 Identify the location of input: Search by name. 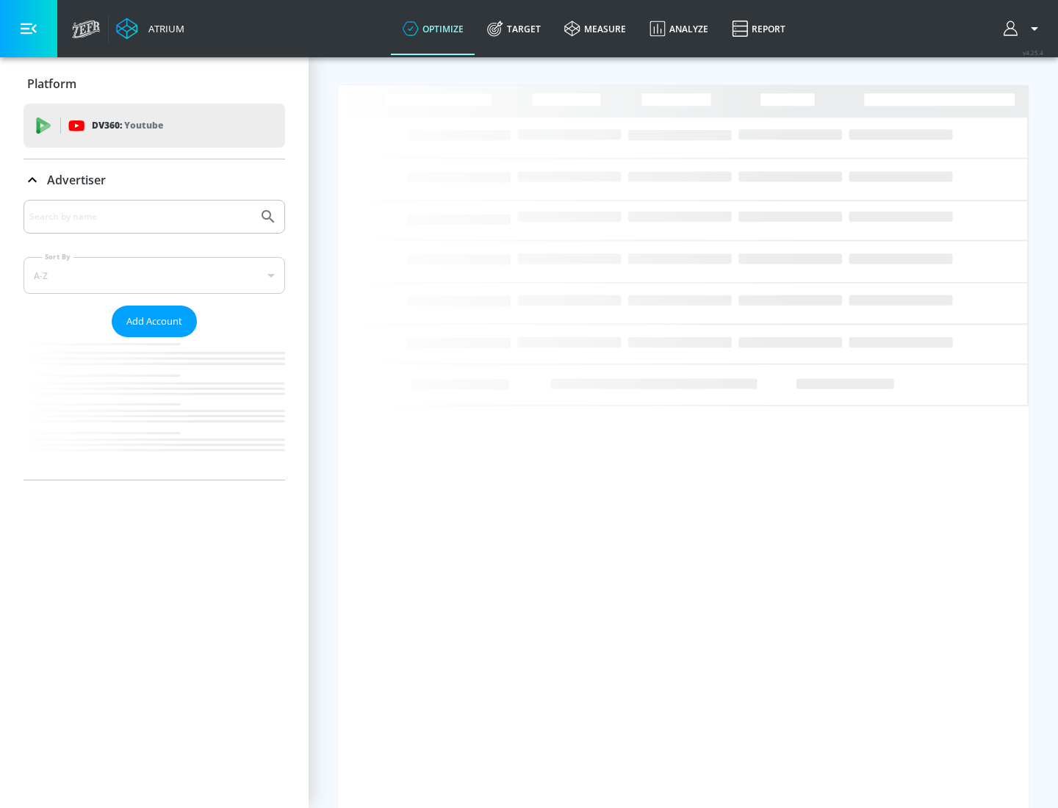
(140, 217).